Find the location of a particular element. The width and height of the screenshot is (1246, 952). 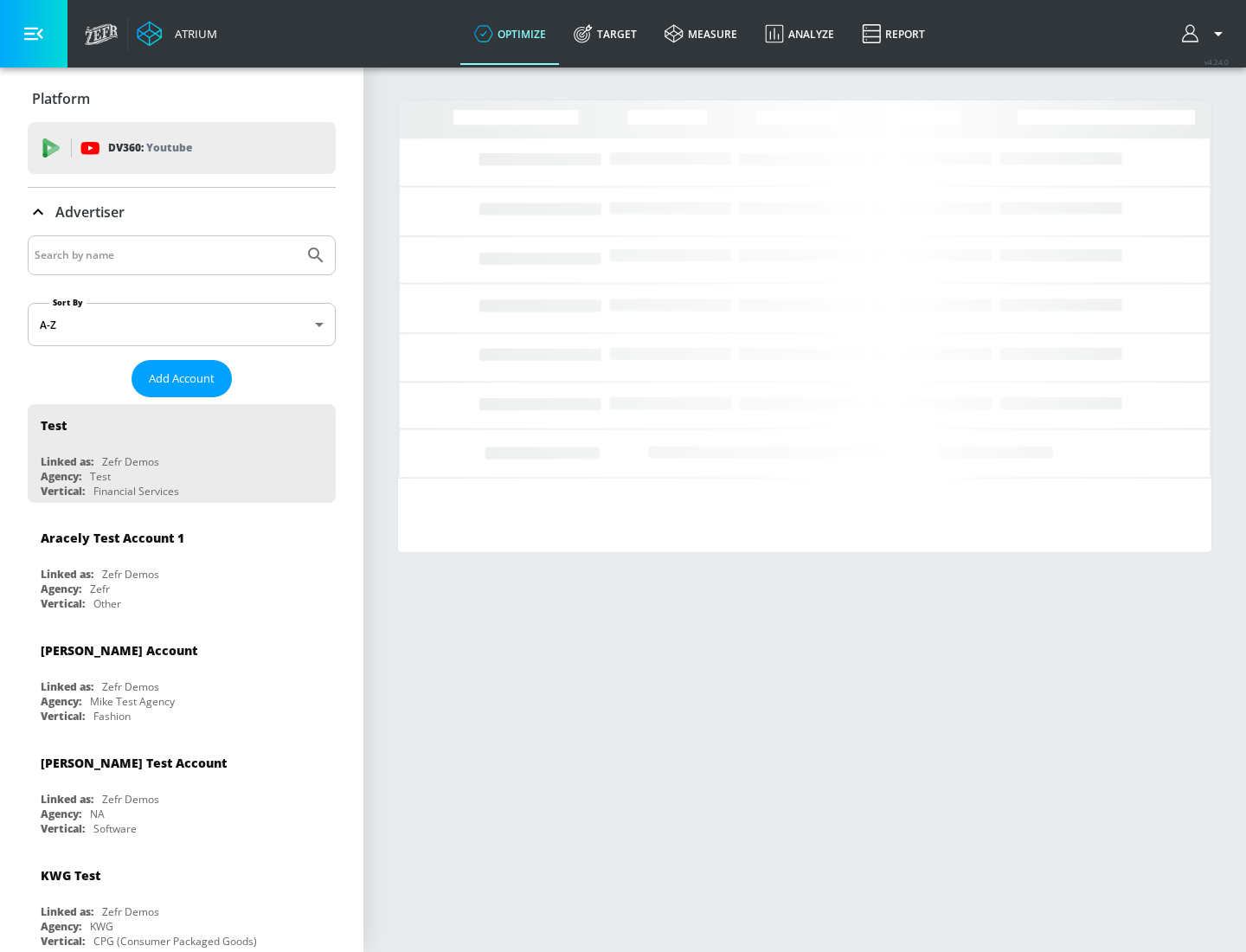

p: DV360: is located at coordinates (150, 148).